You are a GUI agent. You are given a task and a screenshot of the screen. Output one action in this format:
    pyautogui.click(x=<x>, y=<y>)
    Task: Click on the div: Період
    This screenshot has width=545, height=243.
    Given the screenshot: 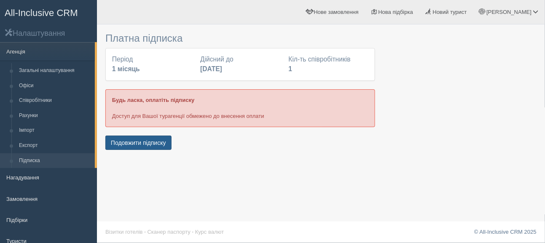 What is the action you would take?
    pyautogui.click(x=152, y=64)
    